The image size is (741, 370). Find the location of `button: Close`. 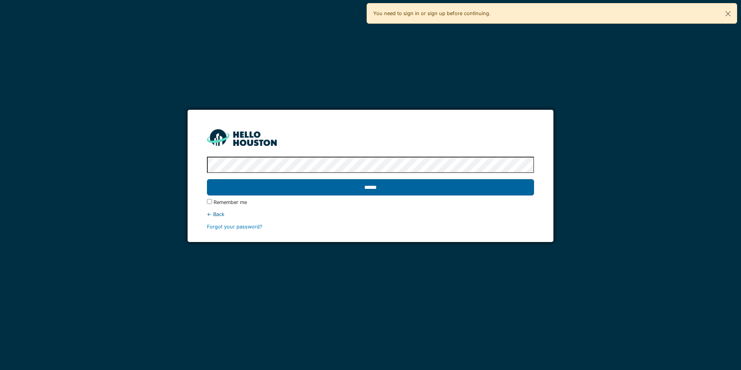

button: Close is located at coordinates (728, 14).